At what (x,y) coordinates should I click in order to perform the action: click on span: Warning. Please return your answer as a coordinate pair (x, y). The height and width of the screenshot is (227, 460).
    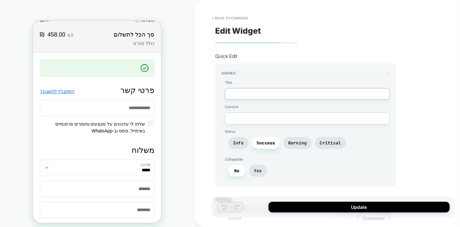
    Looking at the image, I should click on (298, 143).